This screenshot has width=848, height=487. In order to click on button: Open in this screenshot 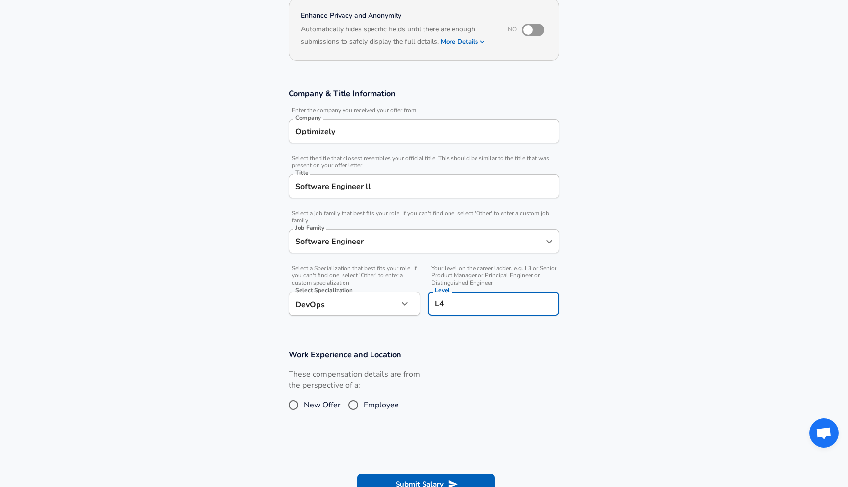, I will do `click(549, 242)`.